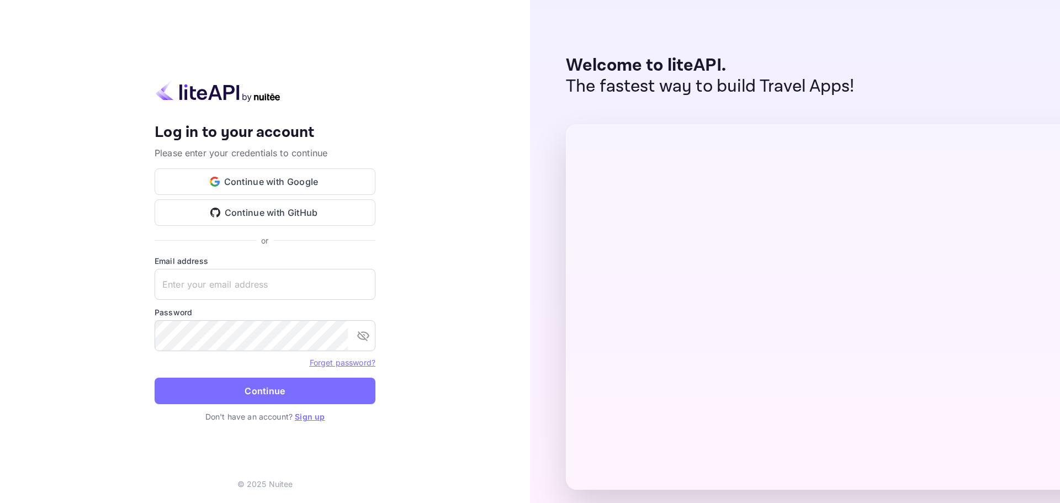  I want to click on button: toggle password visibility, so click(363, 336).